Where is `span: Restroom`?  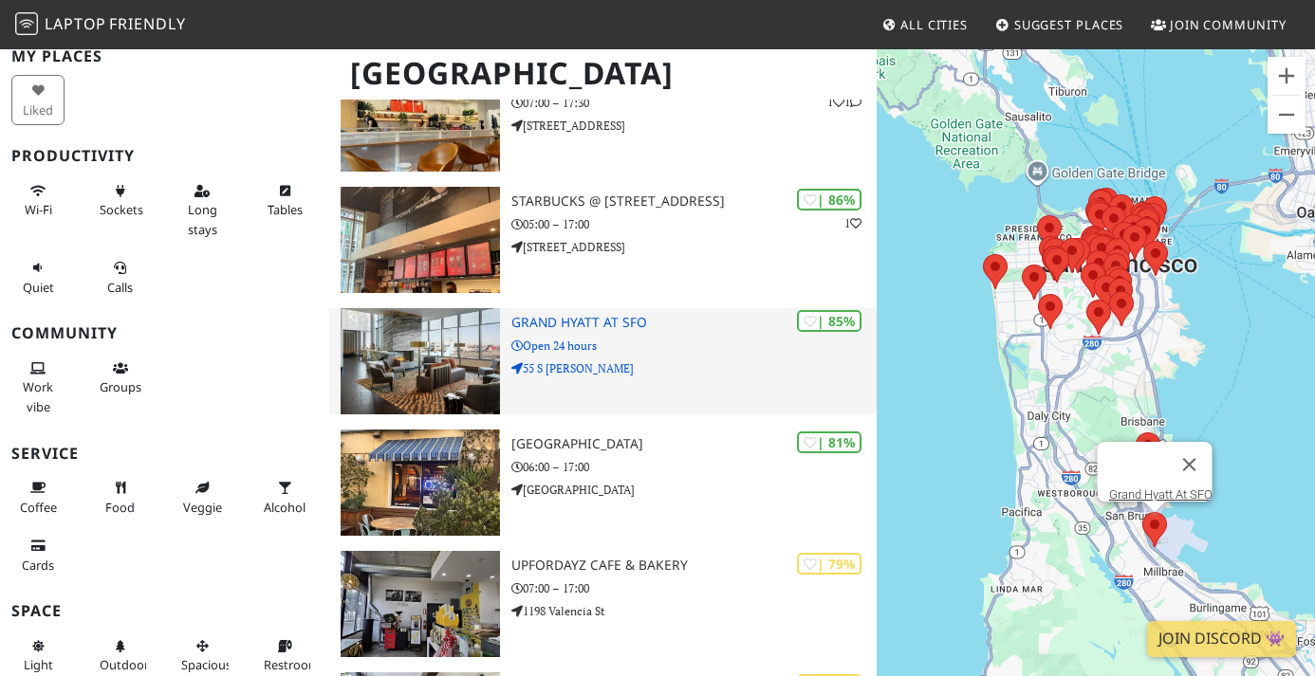
span: Restroom is located at coordinates (291, 665).